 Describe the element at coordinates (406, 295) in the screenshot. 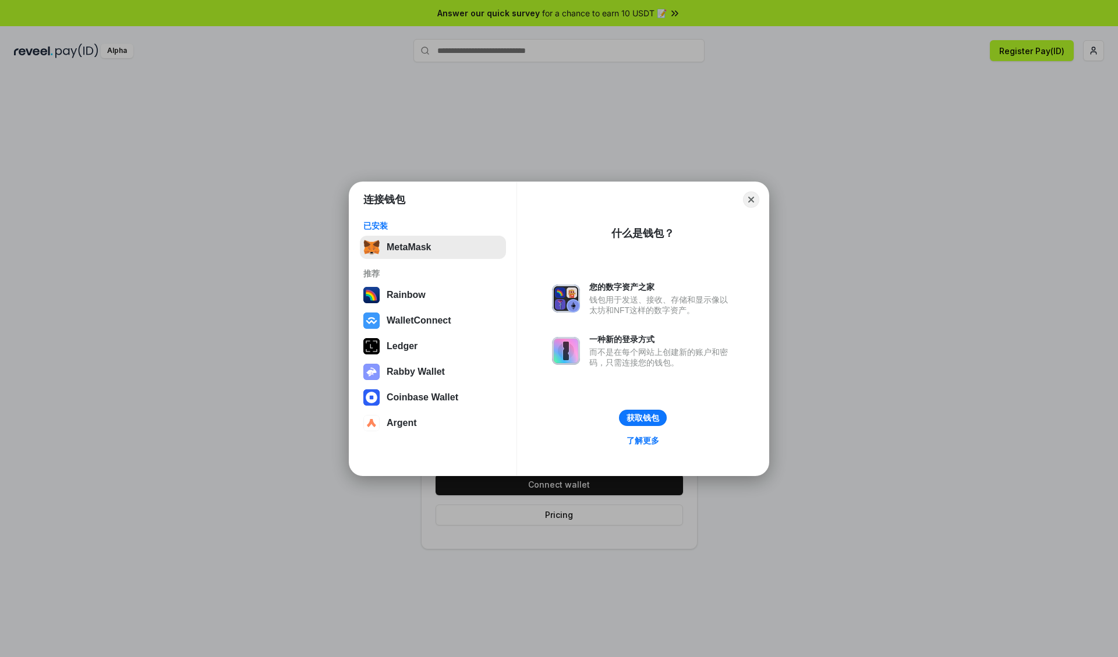

I see `div: Rainbow` at that location.